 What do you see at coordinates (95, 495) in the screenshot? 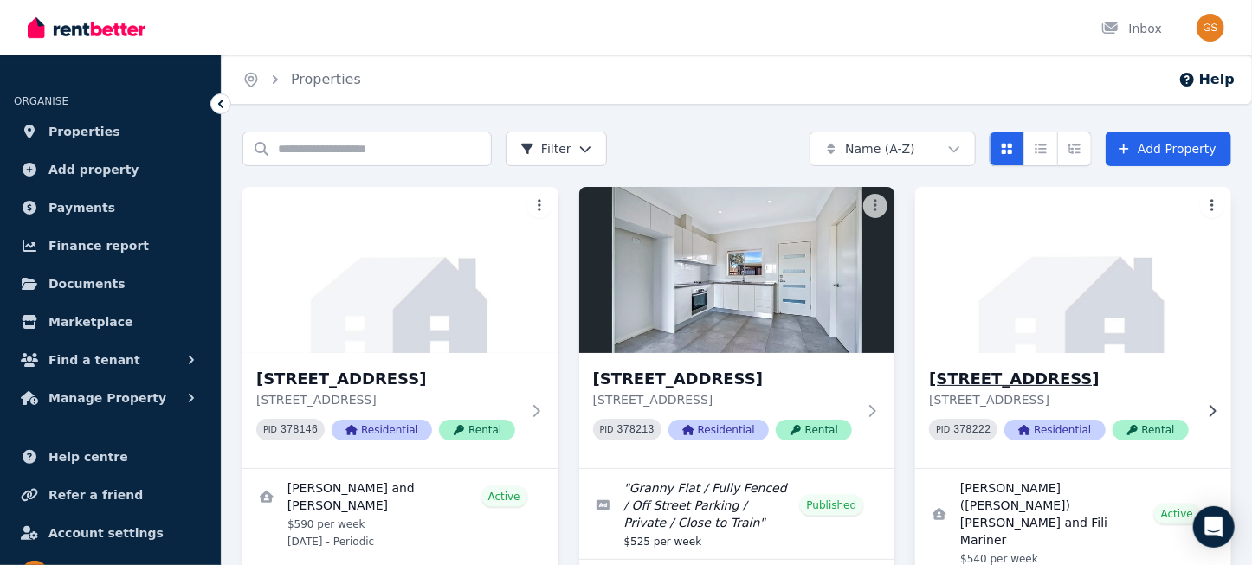
I see `span: Refer a friend` at bounding box center [95, 495].